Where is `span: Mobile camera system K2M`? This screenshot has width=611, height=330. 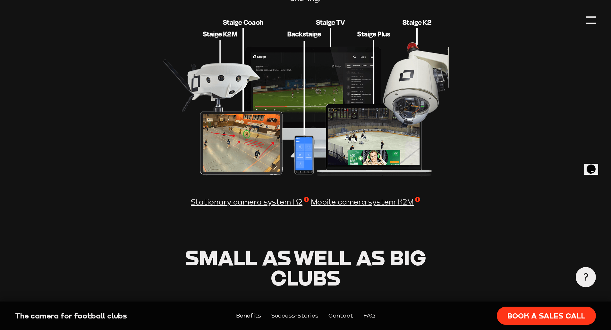 span: Mobile camera system K2M is located at coordinates (365, 202).